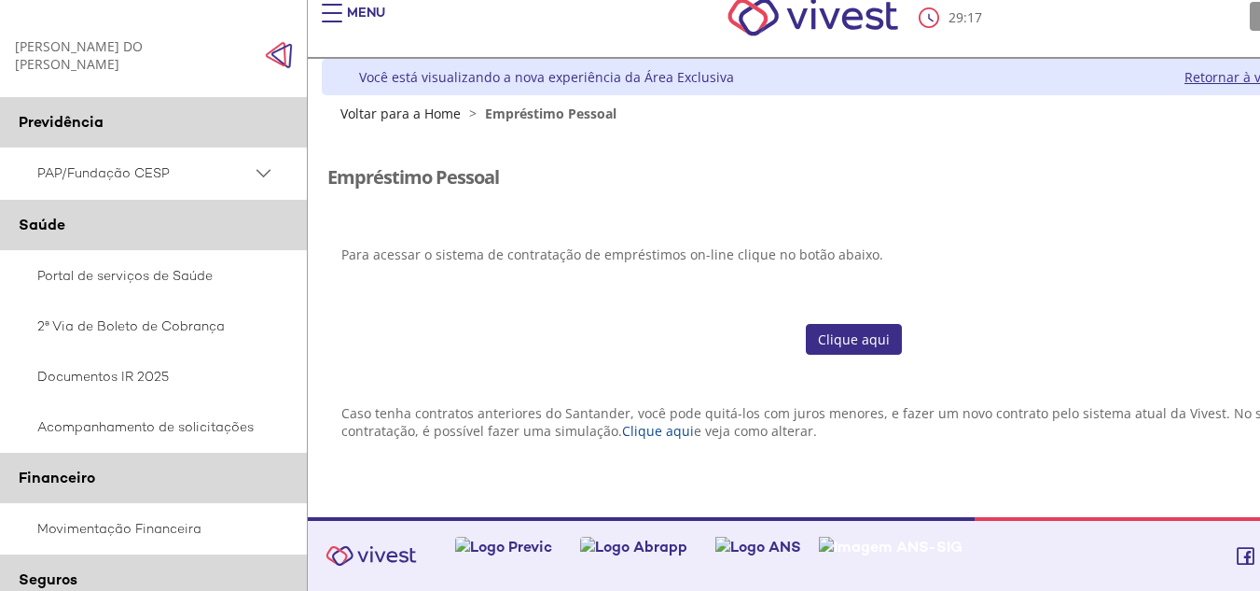 Image resolution: width=1260 pixels, height=591 pixels. Describe the element at coordinates (400, 113) in the screenshot. I see `a: Voltar para a Home` at that location.